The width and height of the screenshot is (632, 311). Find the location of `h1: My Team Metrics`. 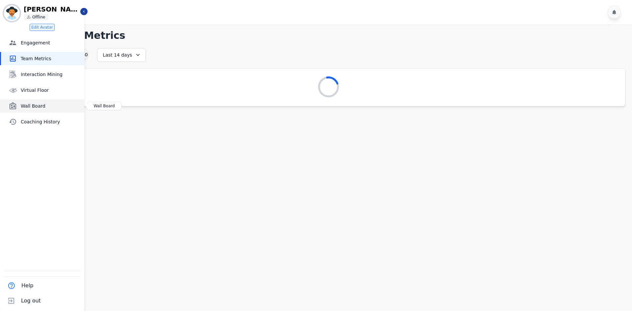

h1: My Team Metrics is located at coordinates (329, 36).